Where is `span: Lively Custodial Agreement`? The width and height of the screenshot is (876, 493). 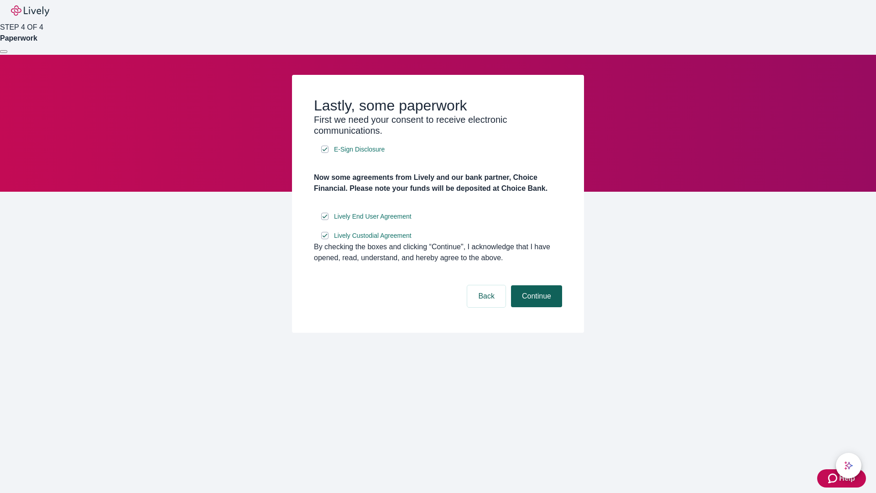 span: Lively Custodial Agreement is located at coordinates (373, 235).